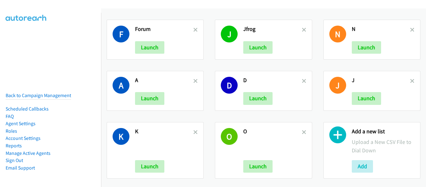  What do you see at coordinates (164, 29) in the screenshot?
I see `h2: Forum` at bounding box center [164, 29].